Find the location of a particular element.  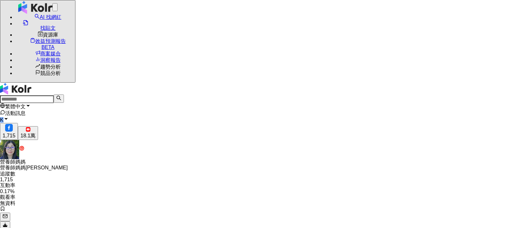

span: 洞察報告 is located at coordinates (50, 60).